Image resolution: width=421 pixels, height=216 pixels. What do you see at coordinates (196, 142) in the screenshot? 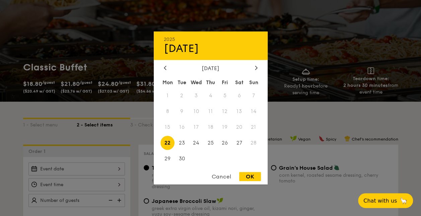
I see `span: 24` at bounding box center [196, 142].